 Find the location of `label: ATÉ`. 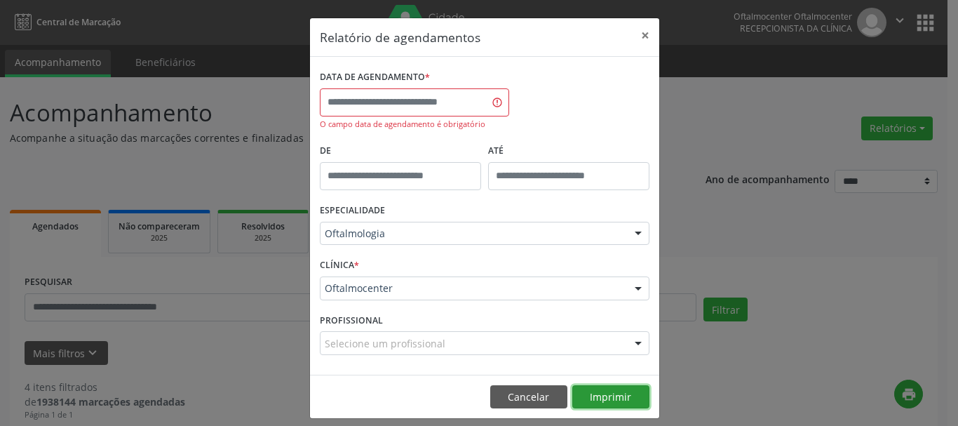

label: ATÉ is located at coordinates (569, 151).